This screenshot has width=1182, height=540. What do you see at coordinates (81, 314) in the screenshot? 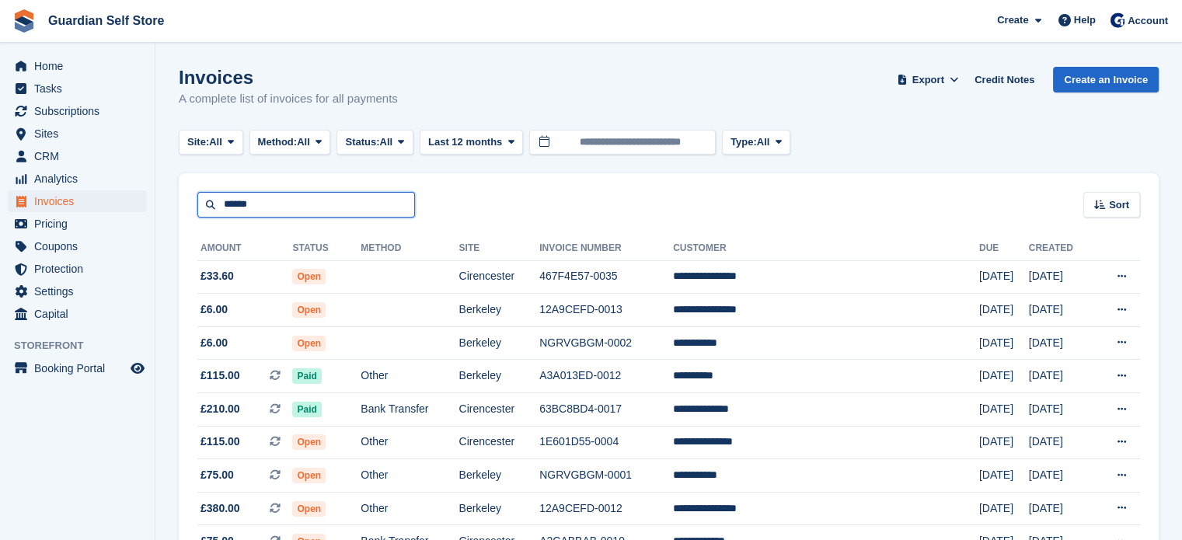
I see `span: Capital` at bounding box center [81, 314].